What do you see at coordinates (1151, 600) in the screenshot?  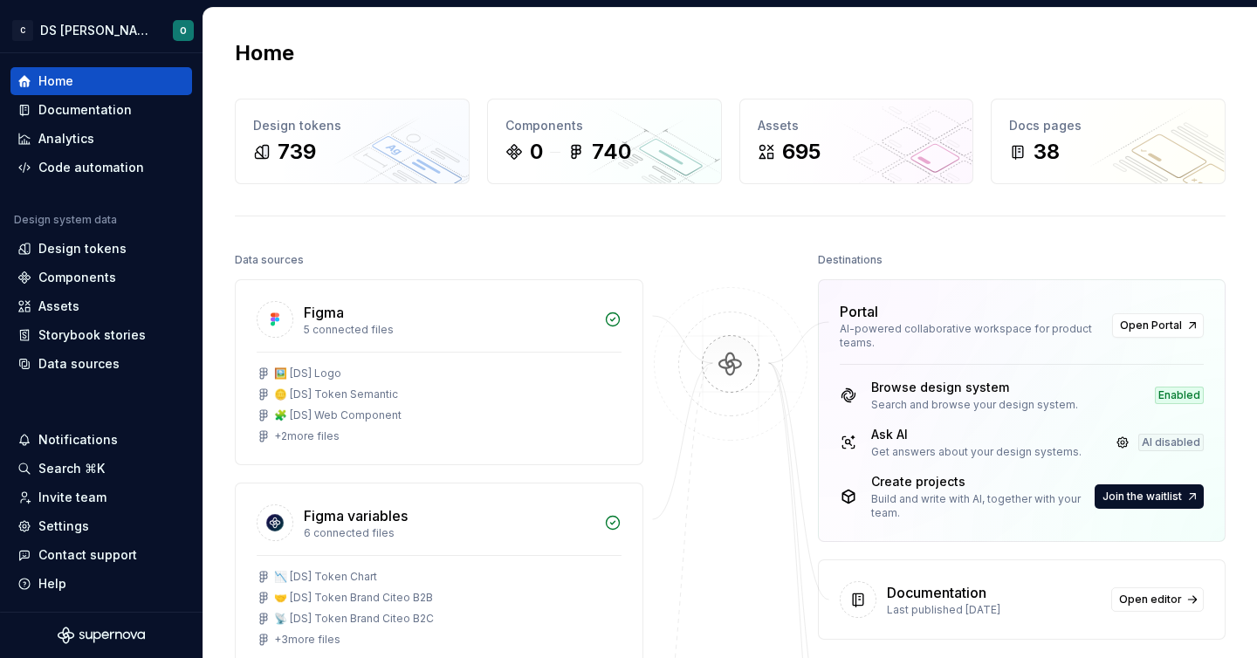 I see `span: Open editor` at bounding box center [1151, 600].